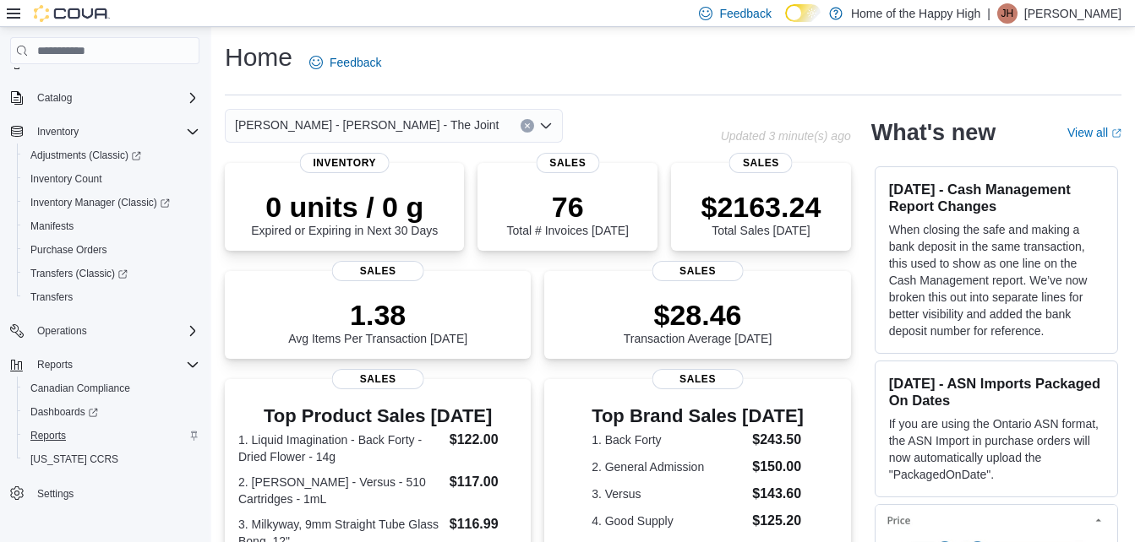 The image size is (1135, 542). Describe the element at coordinates (483, 482) in the screenshot. I see `dd: $117.00` at that location.